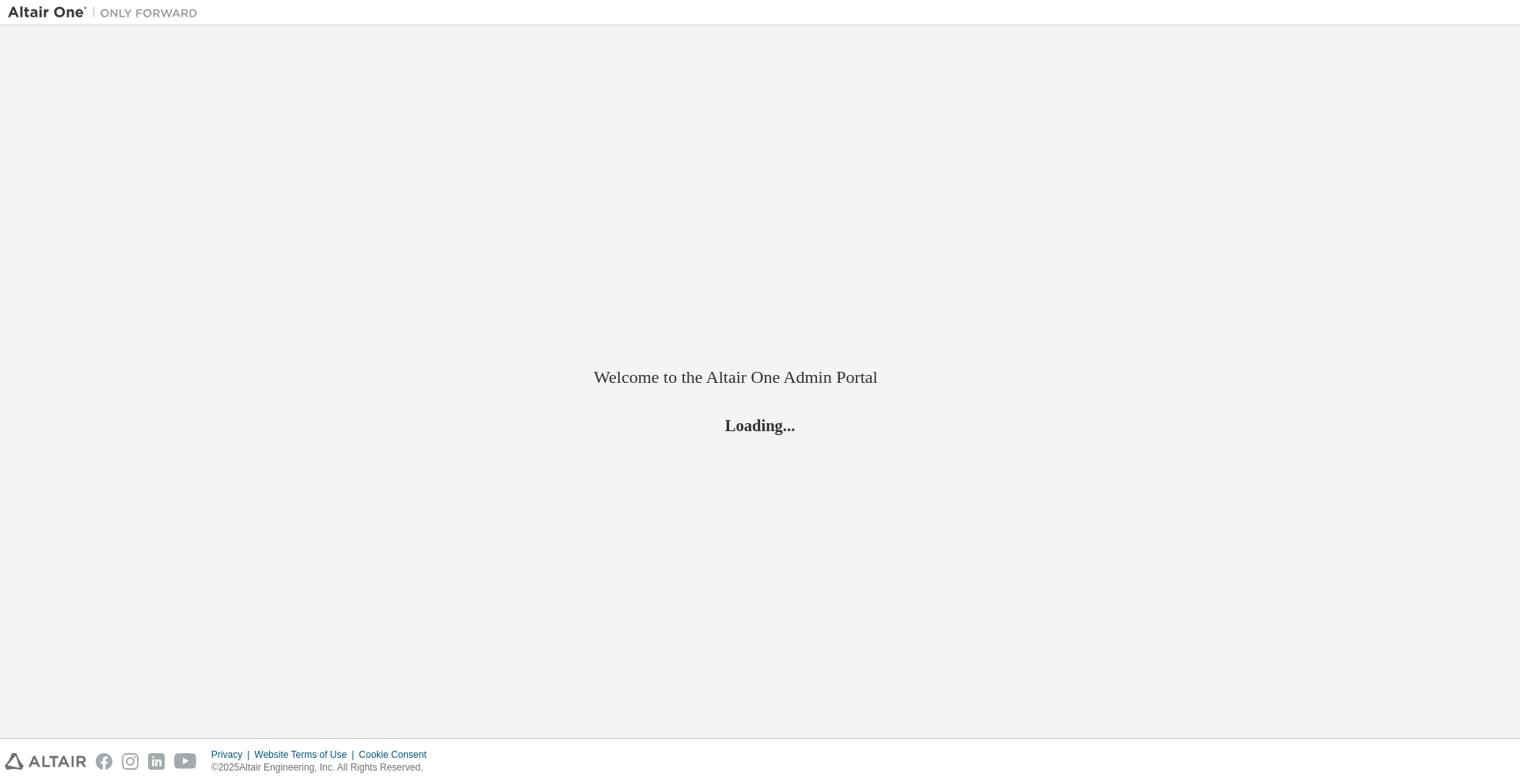 Image resolution: width=1520 pixels, height=784 pixels. What do you see at coordinates (397, 755) in the screenshot?
I see `div: Cookie Consent` at bounding box center [397, 755].